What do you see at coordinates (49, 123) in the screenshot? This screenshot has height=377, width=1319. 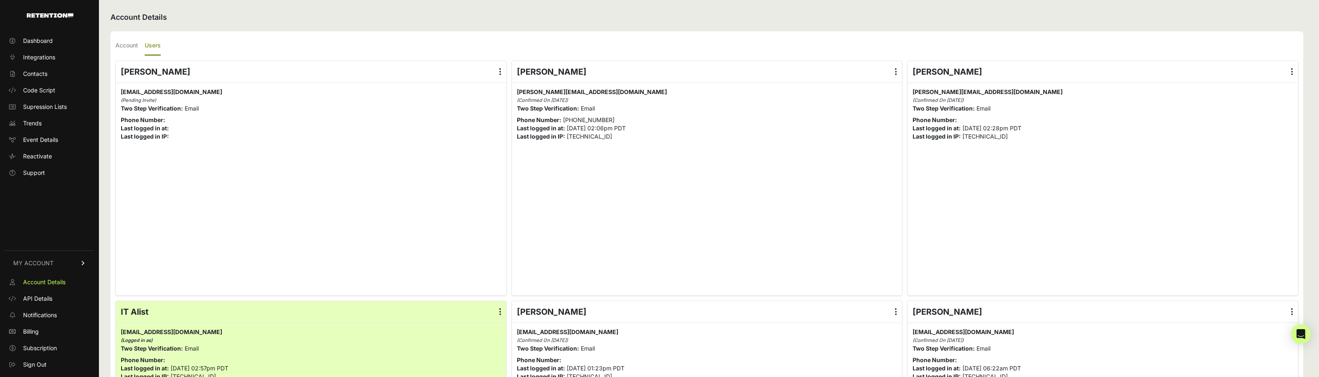 I see `a: Trends` at bounding box center [49, 123].